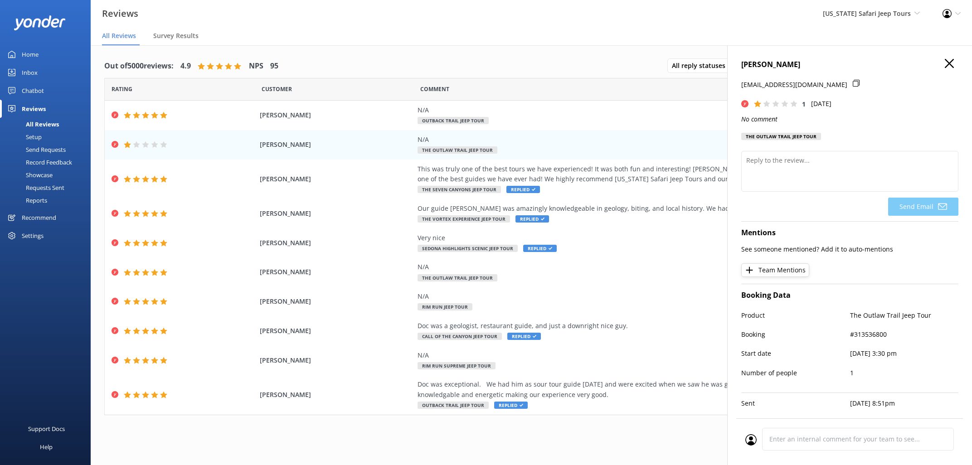  Describe the element at coordinates (849, 249) in the screenshot. I see `p: See someone mentioned? Add it to auto-mentions` at that location.